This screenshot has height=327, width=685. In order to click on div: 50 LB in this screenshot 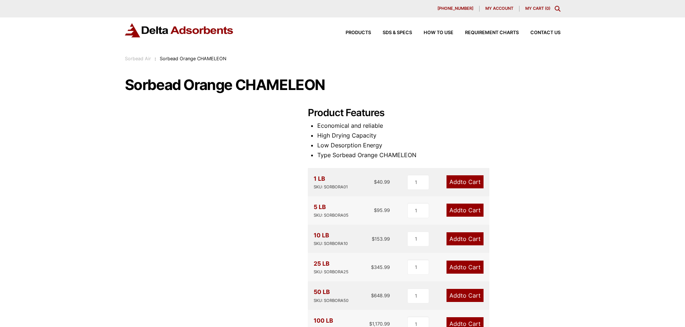, I will do `click(331, 296)`.